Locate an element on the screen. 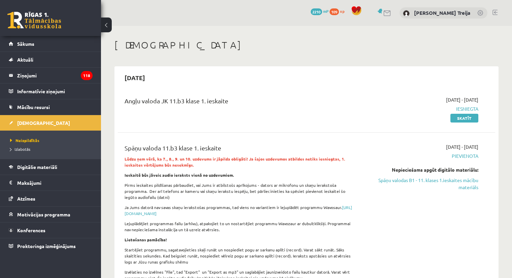 This screenshot has height=278, width=512. div: Spāņu valoda 11.b3 klase 1. ieskaite is located at coordinates (241, 149).